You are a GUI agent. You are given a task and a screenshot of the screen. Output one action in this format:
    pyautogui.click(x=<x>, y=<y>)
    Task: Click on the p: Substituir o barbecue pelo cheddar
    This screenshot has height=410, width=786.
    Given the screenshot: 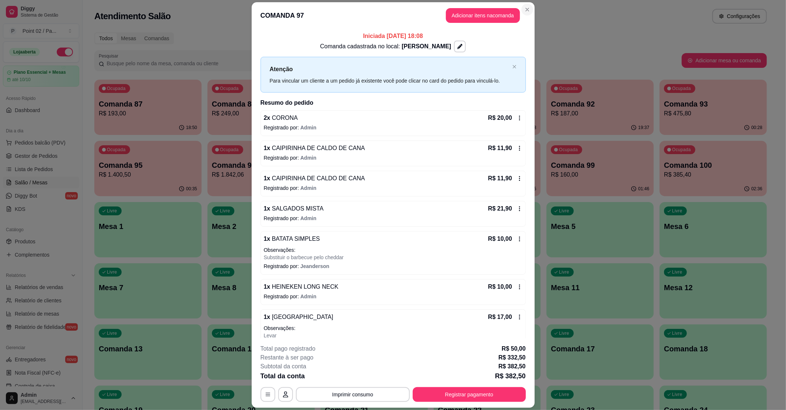 What is the action you would take?
    pyautogui.click(x=393, y=257)
    